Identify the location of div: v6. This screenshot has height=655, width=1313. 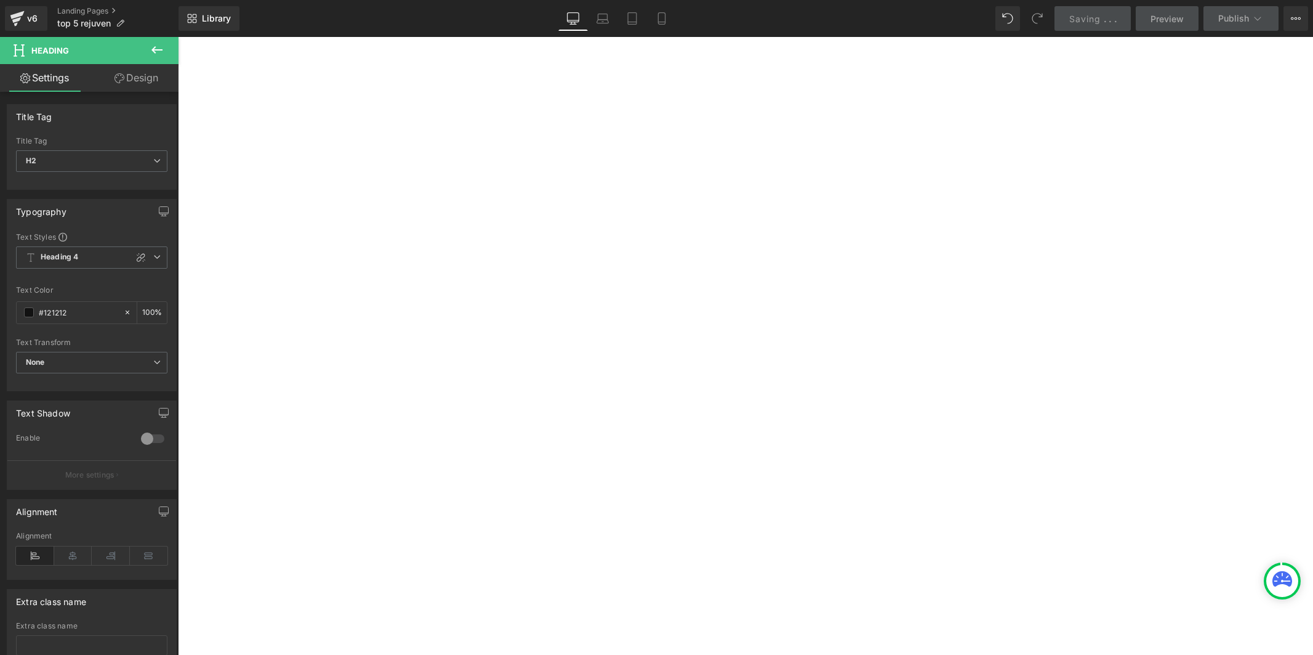
(32, 18).